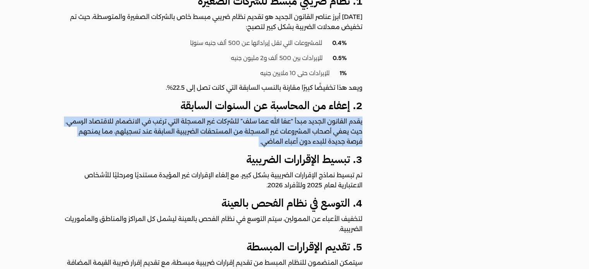 Image resolution: width=589 pixels, height=269 pixels. What do you see at coordinates (213, 247) in the screenshot?
I see `h3: 5. تقديم الإقرارات المبسطة` at bounding box center [213, 247].